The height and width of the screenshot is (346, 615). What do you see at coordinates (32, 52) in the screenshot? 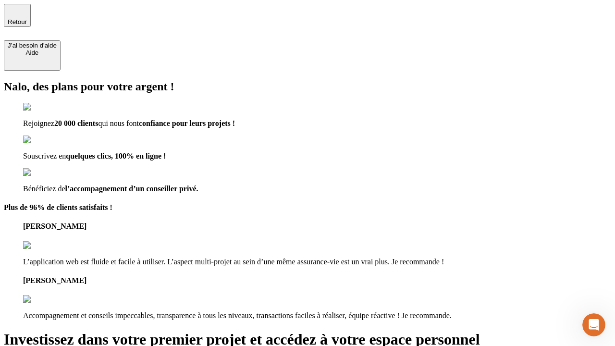
I see `div: Aide` at bounding box center [32, 52].